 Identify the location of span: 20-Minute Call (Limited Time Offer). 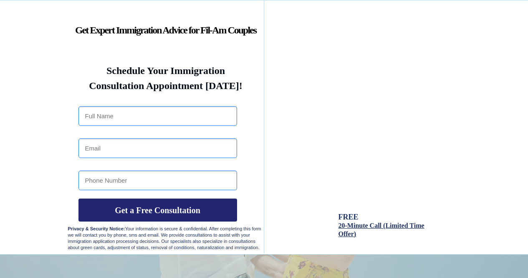
(382, 229).